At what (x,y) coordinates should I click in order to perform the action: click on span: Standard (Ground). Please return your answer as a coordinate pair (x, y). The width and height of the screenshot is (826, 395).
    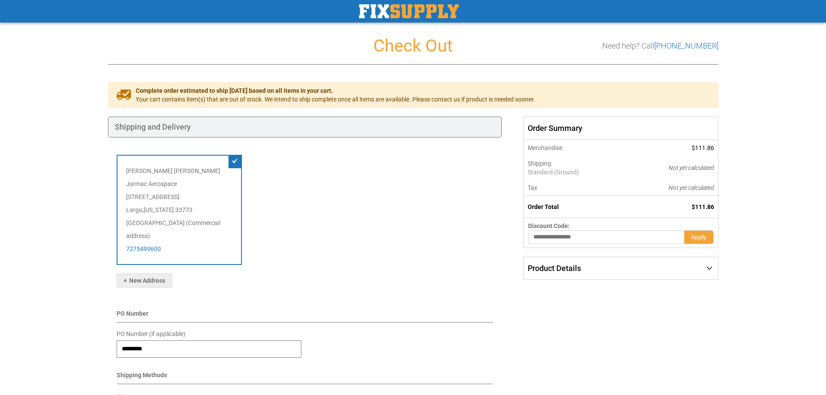
    Looking at the image, I should click on (574, 172).